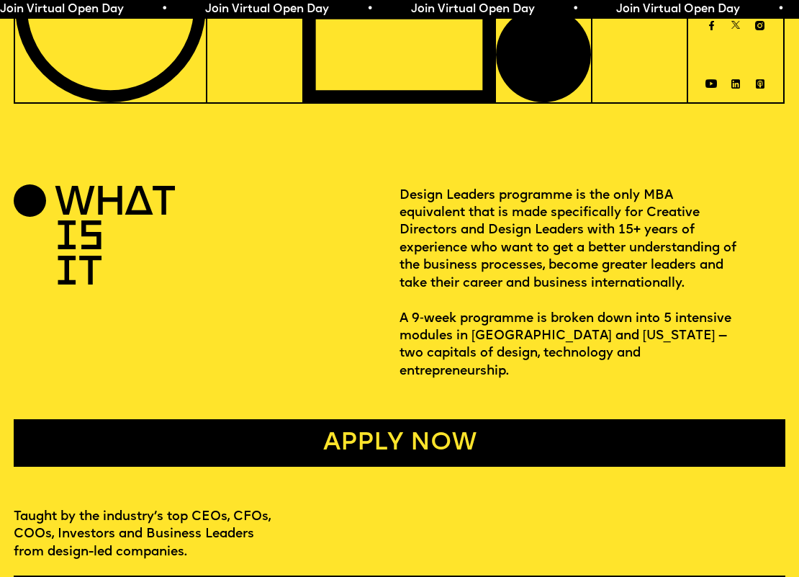 This screenshot has height=577, width=799. Describe the element at coordinates (593, 284) in the screenshot. I see `p: Design Leaders programme is the only MBA equivalent that is made specifically for Creative Direct...` at that location.